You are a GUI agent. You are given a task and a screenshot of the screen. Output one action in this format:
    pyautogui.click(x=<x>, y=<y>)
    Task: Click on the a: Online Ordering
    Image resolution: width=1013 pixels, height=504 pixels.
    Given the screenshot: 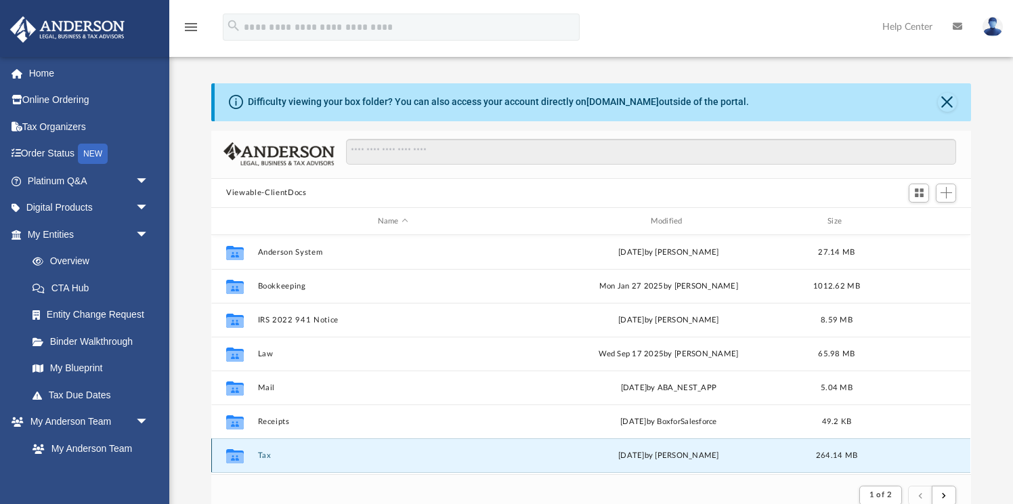 What is the action you would take?
    pyautogui.click(x=89, y=100)
    